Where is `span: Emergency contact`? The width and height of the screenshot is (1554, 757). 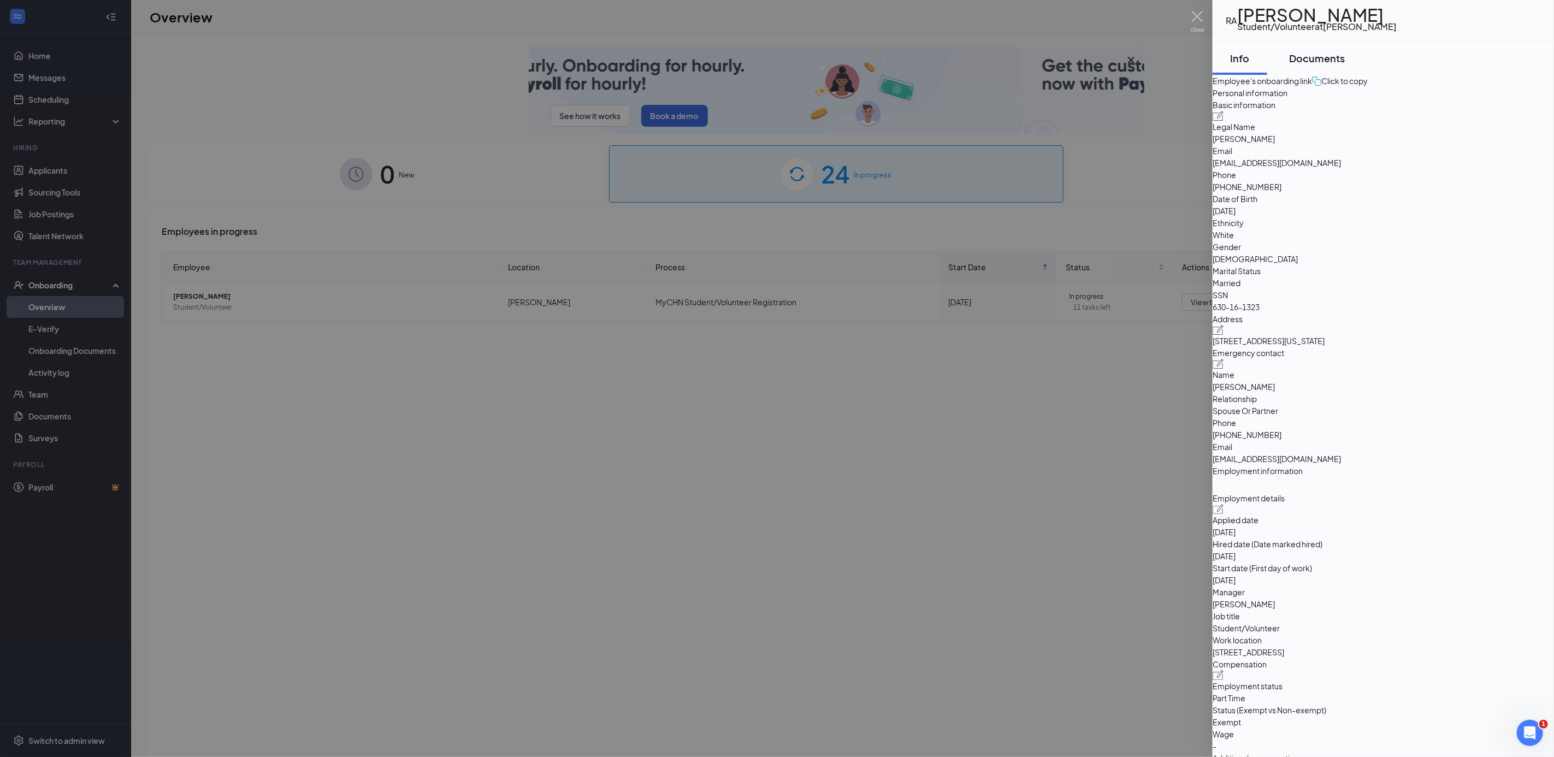
span: Emergency contact is located at coordinates (1383, 353).